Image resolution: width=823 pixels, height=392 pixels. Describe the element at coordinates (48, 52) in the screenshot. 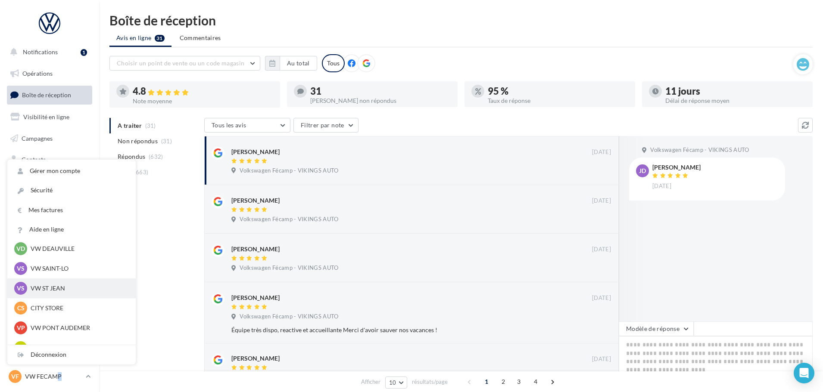

I see `button: Notifications 1` at that location.